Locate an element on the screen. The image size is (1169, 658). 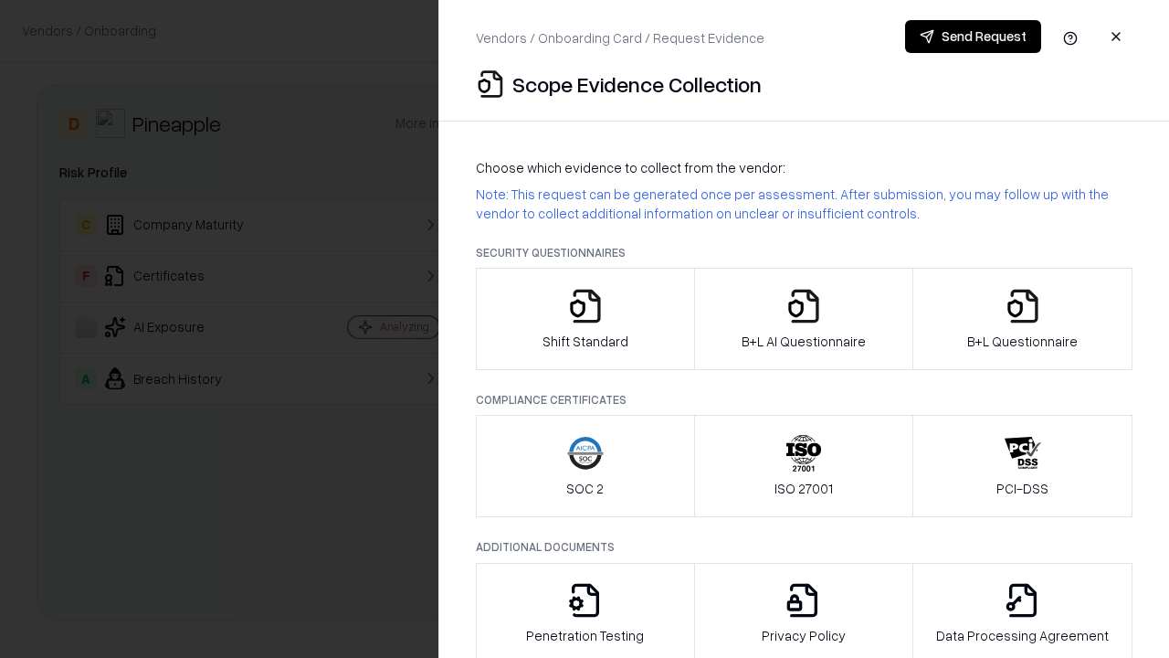
p: Vendors / Onboarding Card / Request Evidence is located at coordinates (620, 37).